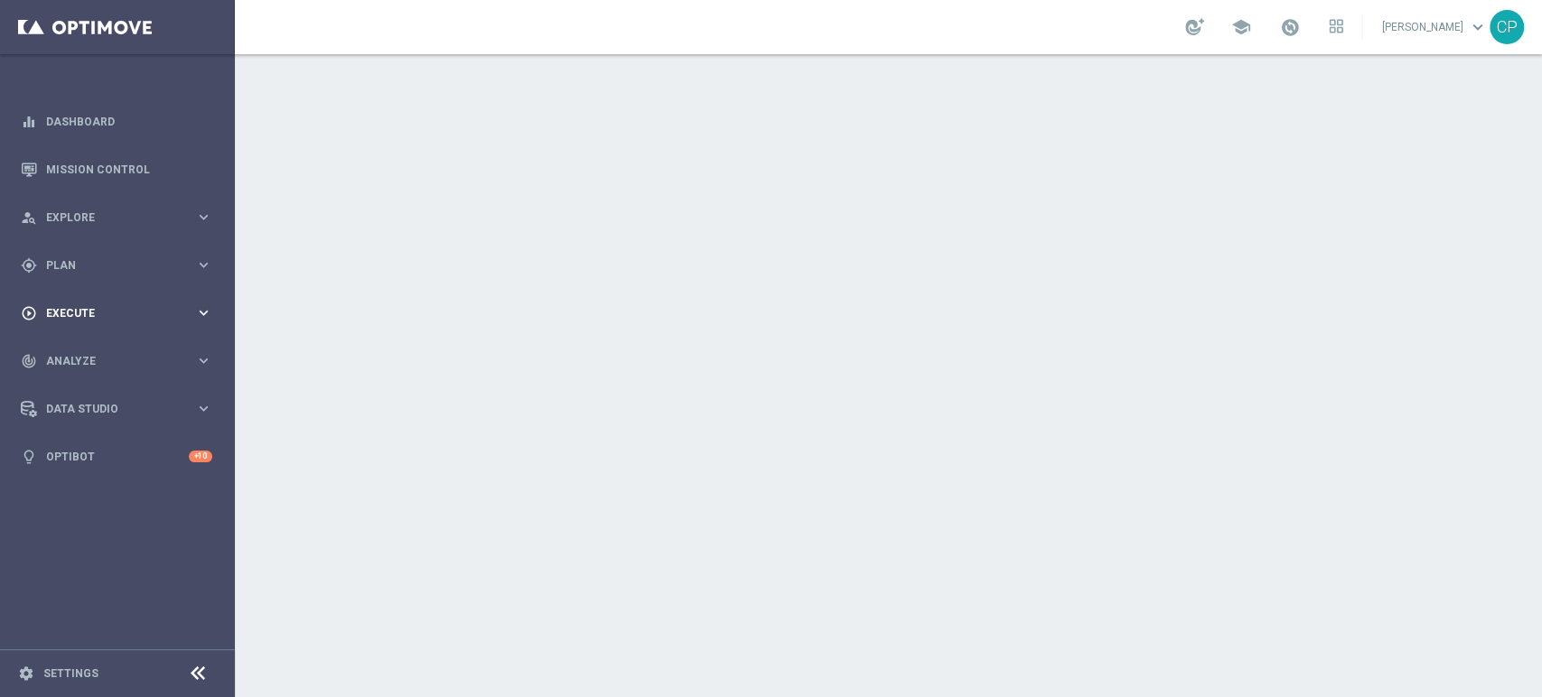 The height and width of the screenshot is (697, 1542). I want to click on button: gps_fixed Plan keyboard_arrow_right, so click(117, 266).